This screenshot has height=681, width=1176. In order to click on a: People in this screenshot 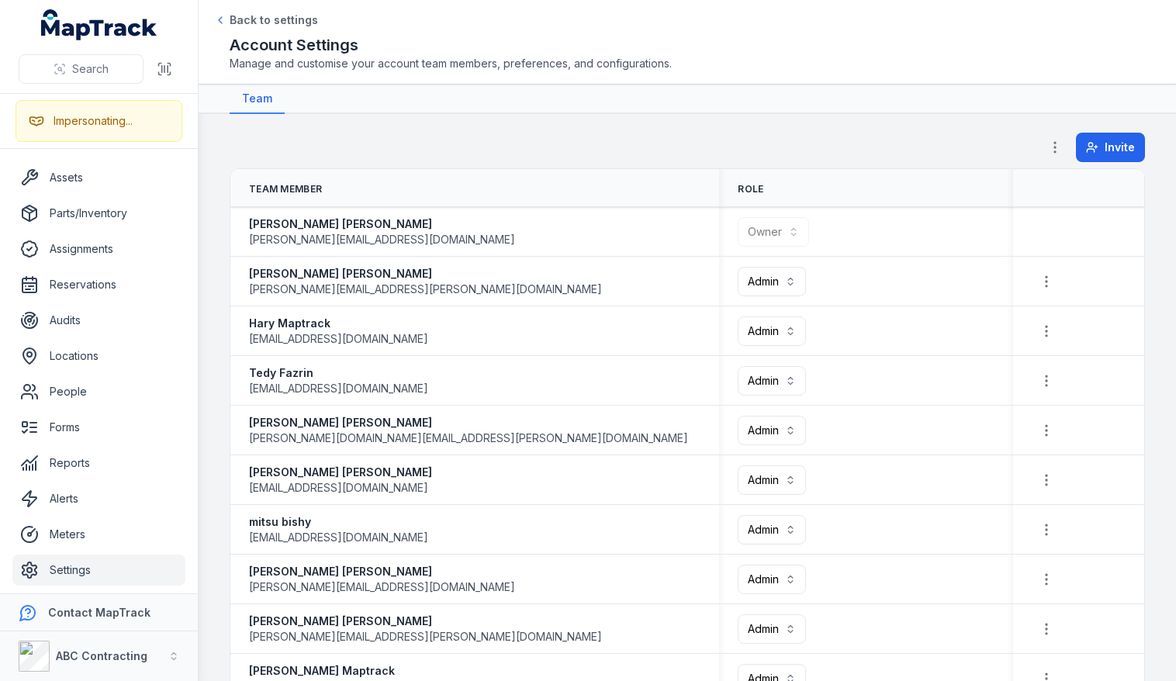, I will do `click(98, 392)`.